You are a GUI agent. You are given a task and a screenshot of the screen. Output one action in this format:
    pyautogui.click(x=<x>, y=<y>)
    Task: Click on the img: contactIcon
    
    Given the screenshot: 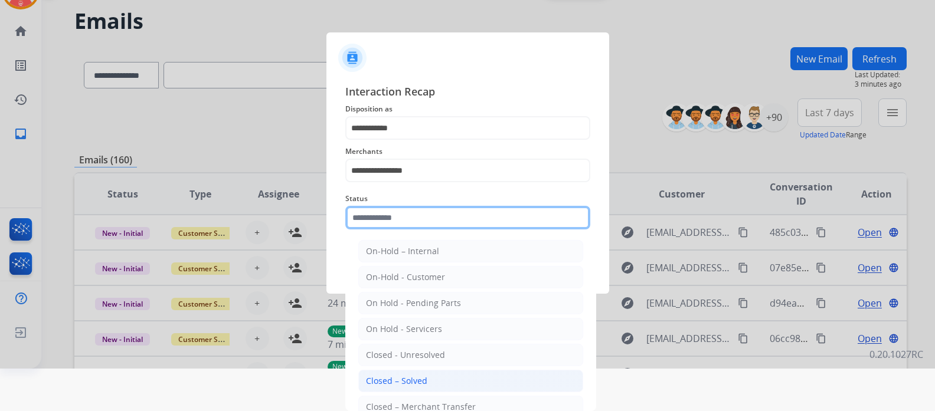 What is the action you would take?
    pyautogui.click(x=352, y=58)
    